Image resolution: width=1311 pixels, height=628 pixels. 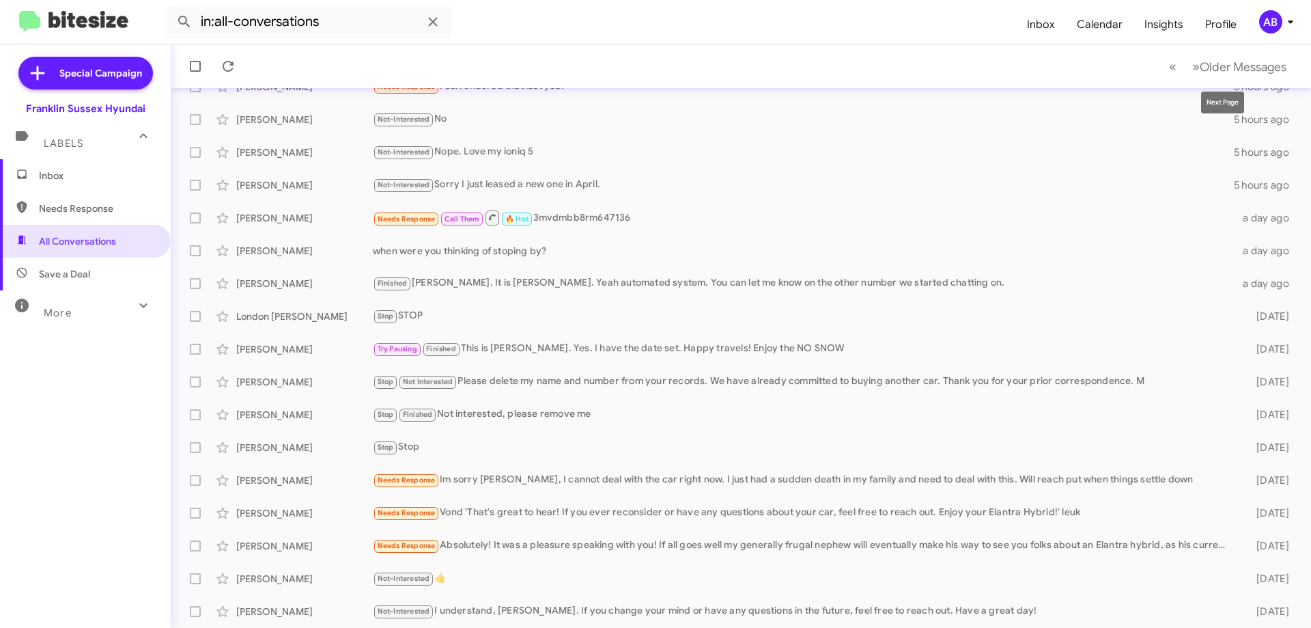 I want to click on input: Search, so click(x=309, y=22).